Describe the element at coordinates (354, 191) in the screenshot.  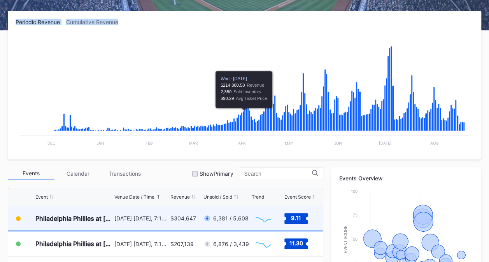
I see `text: 100` at that location.